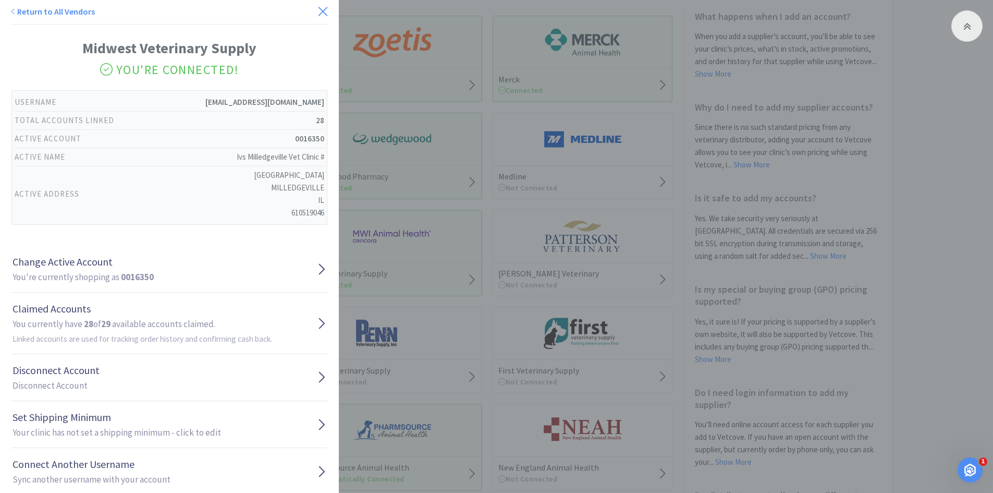 This screenshot has width=993, height=493. Describe the element at coordinates (983, 461) in the screenshot. I see `span: 1` at that location.